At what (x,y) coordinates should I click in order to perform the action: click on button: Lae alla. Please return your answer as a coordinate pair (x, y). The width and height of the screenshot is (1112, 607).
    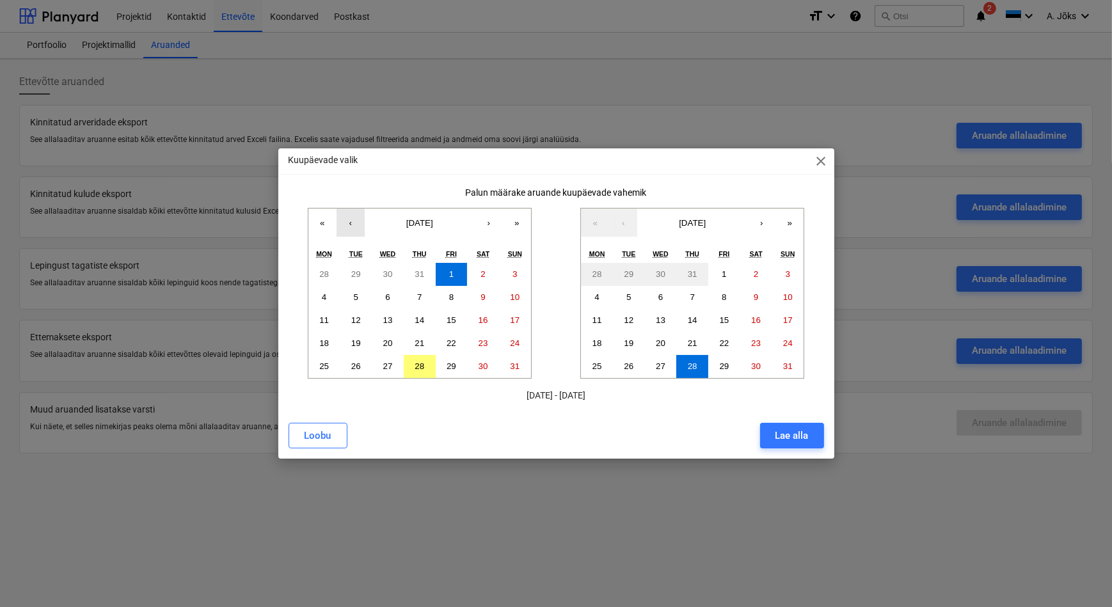
    Looking at the image, I should click on (792, 436).